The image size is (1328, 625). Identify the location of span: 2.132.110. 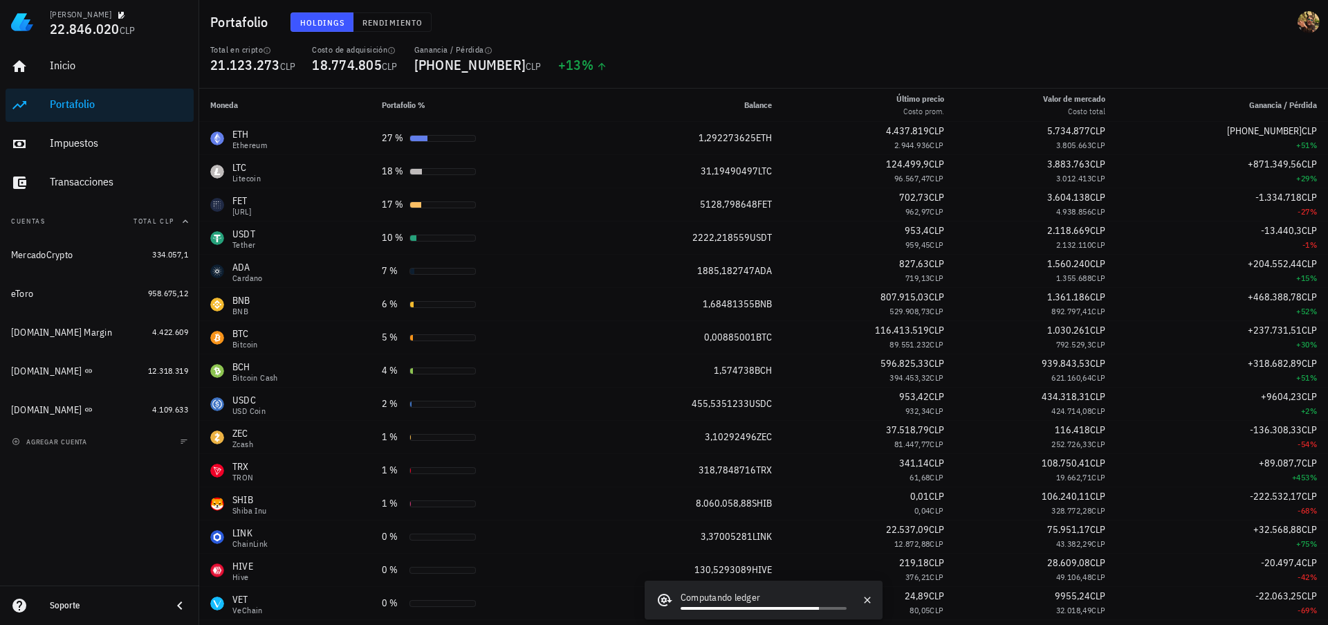
(1074, 244).